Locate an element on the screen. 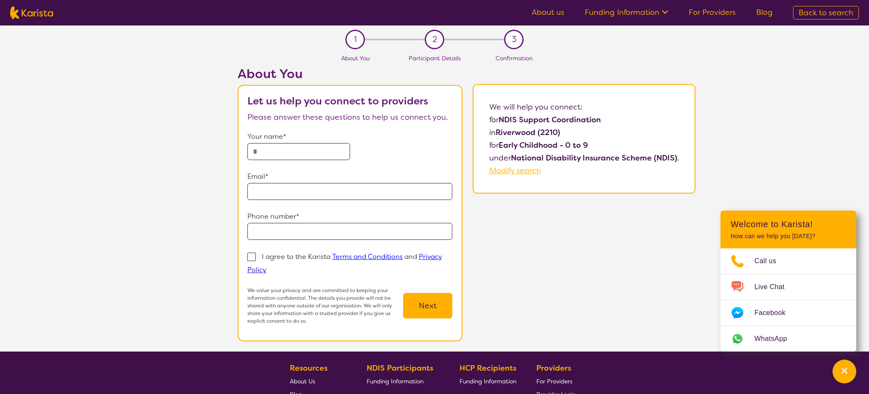 This screenshot has height=394, width=869. a: Terms and Conditions is located at coordinates (368, 256).